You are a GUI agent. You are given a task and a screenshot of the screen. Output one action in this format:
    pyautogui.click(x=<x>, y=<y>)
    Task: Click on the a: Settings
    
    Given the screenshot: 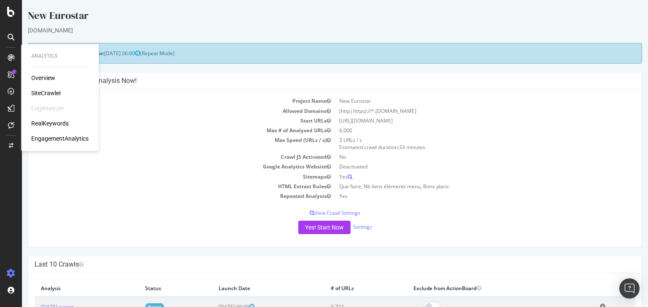 What is the action you would take?
    pyautogui.click(x=340, y=227)
    